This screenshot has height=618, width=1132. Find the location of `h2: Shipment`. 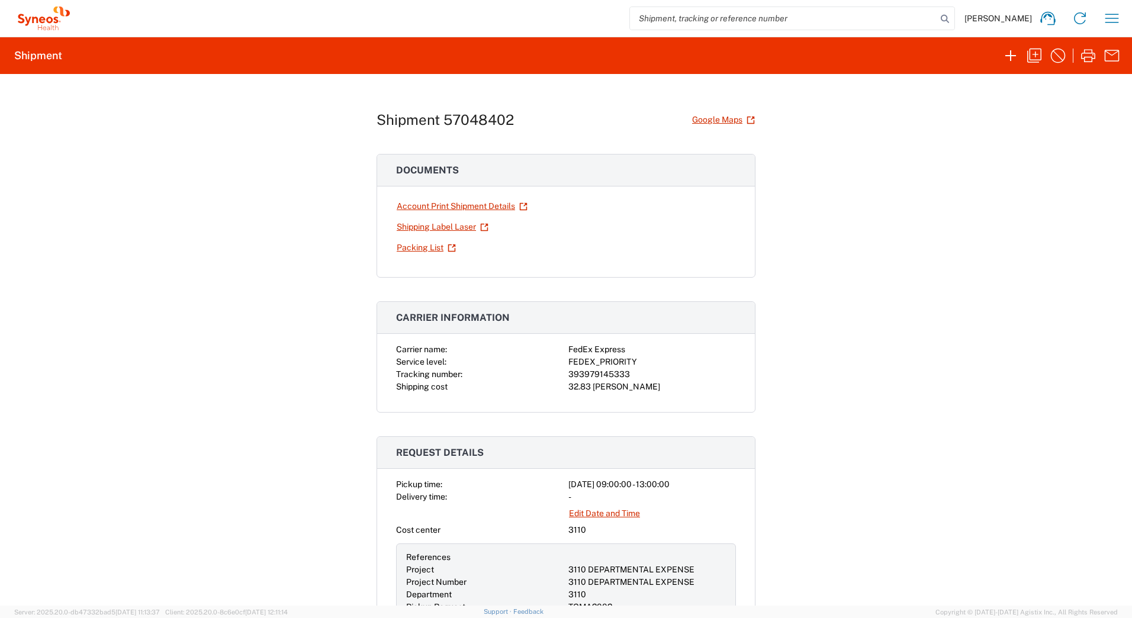

h2: Shipment is located at coordinates (38, 56).